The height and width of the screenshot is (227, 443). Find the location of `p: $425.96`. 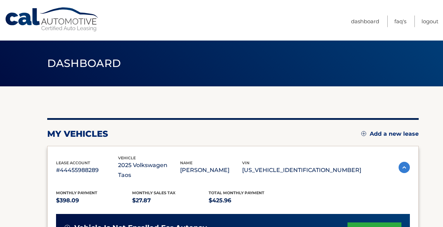

p: $425.96 is located at coordinates (247, 201).